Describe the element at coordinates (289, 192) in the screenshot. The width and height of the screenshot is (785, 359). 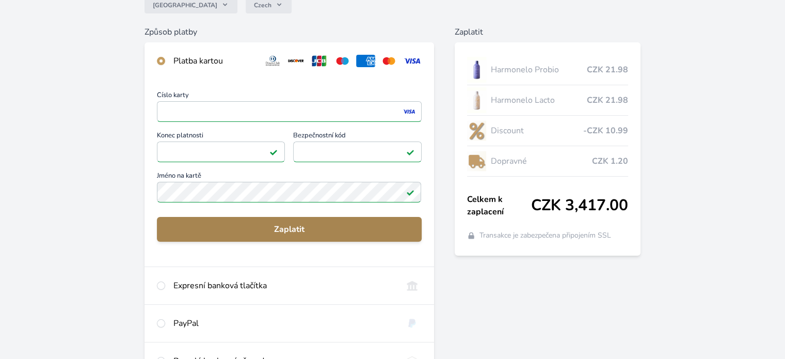
I see `input: Jméno na kartěPlatné pole` at that location.